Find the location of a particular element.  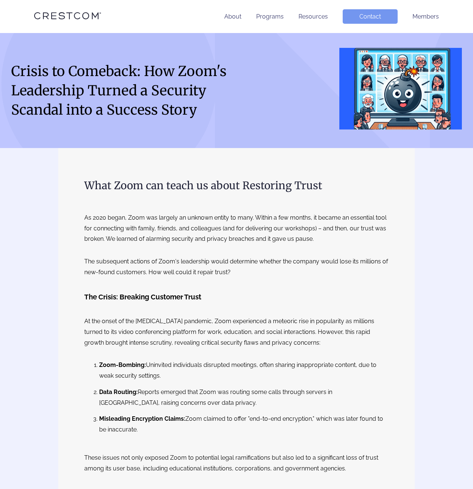

p: As 2020 began, Zoom was largely an unknown entity to many. Within a few months, it became an esse... is located at coordinates (236, 229).